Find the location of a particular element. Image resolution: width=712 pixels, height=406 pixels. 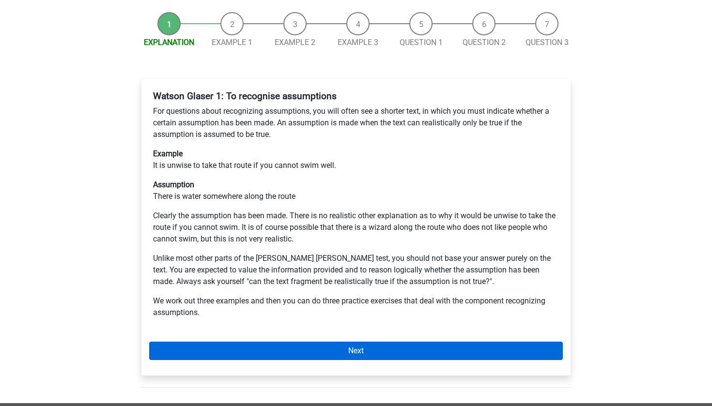

p: Clearly the assumption has been made. There is no realistic other explanation as to why it would ... is located at coordinates (356, 228).